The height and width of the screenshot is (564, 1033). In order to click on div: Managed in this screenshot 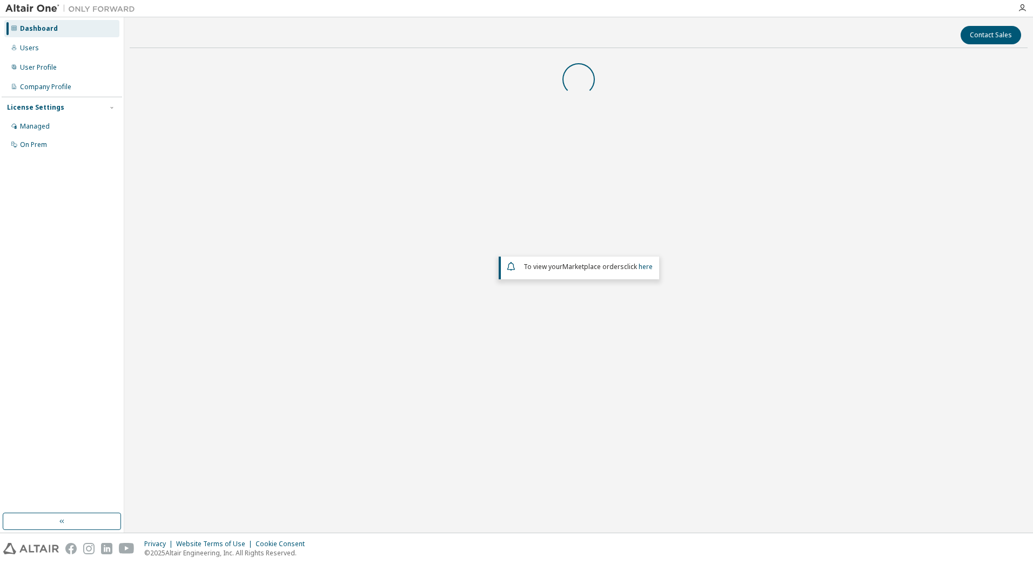, I will do `click(35, 126)`.